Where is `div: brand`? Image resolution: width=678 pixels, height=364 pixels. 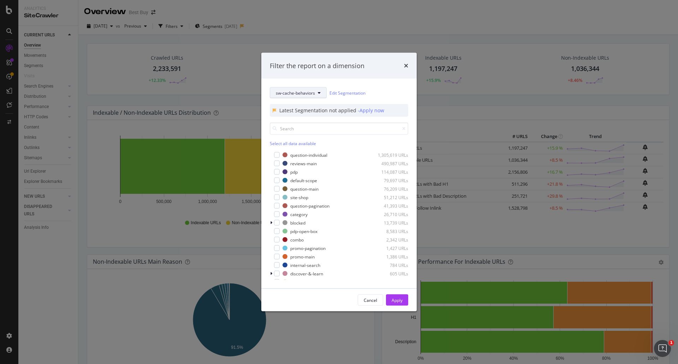
div: brand is located at coordinates (296, 282).